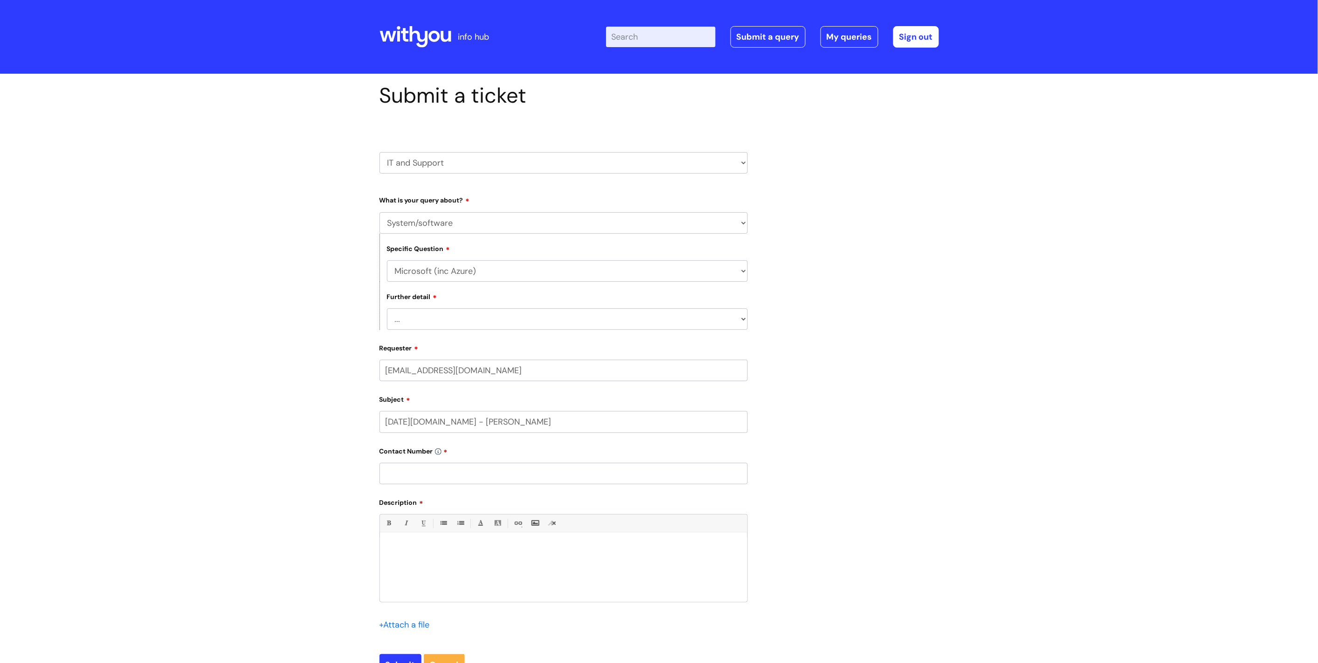 Image resolution: width=1318 pixels, height=663 pixels. What do you see at coordinates (850, 37) in the screenshot?
I see `a: My queries` at bounding box center [850, 37].